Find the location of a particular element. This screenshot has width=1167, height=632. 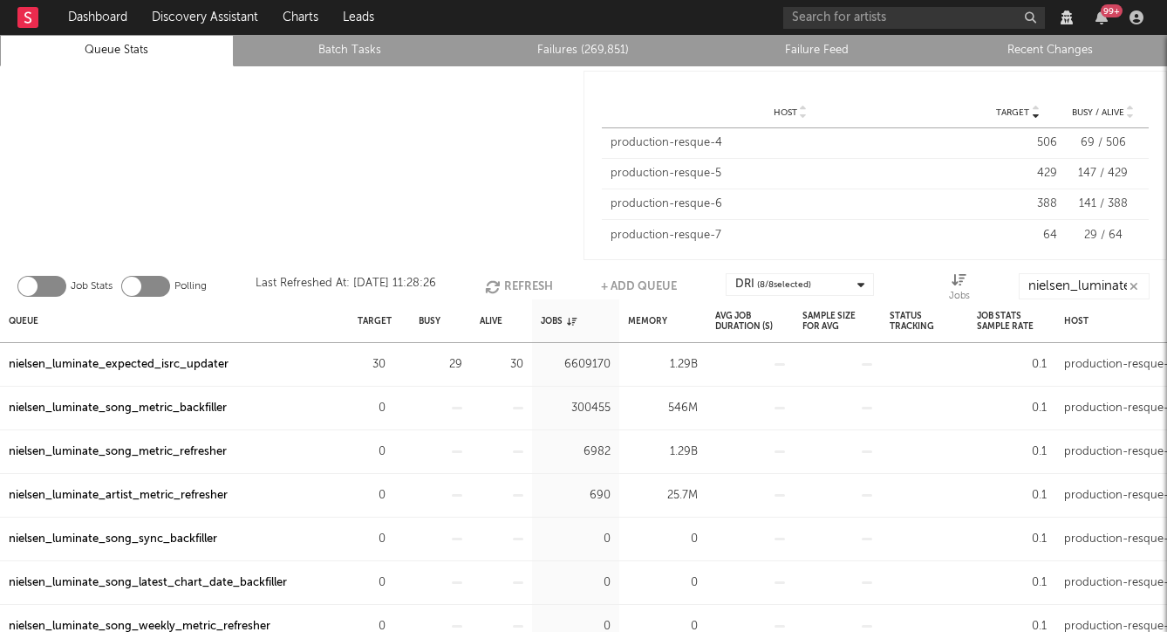

div: 64 is located at coordinates (1018, 236).